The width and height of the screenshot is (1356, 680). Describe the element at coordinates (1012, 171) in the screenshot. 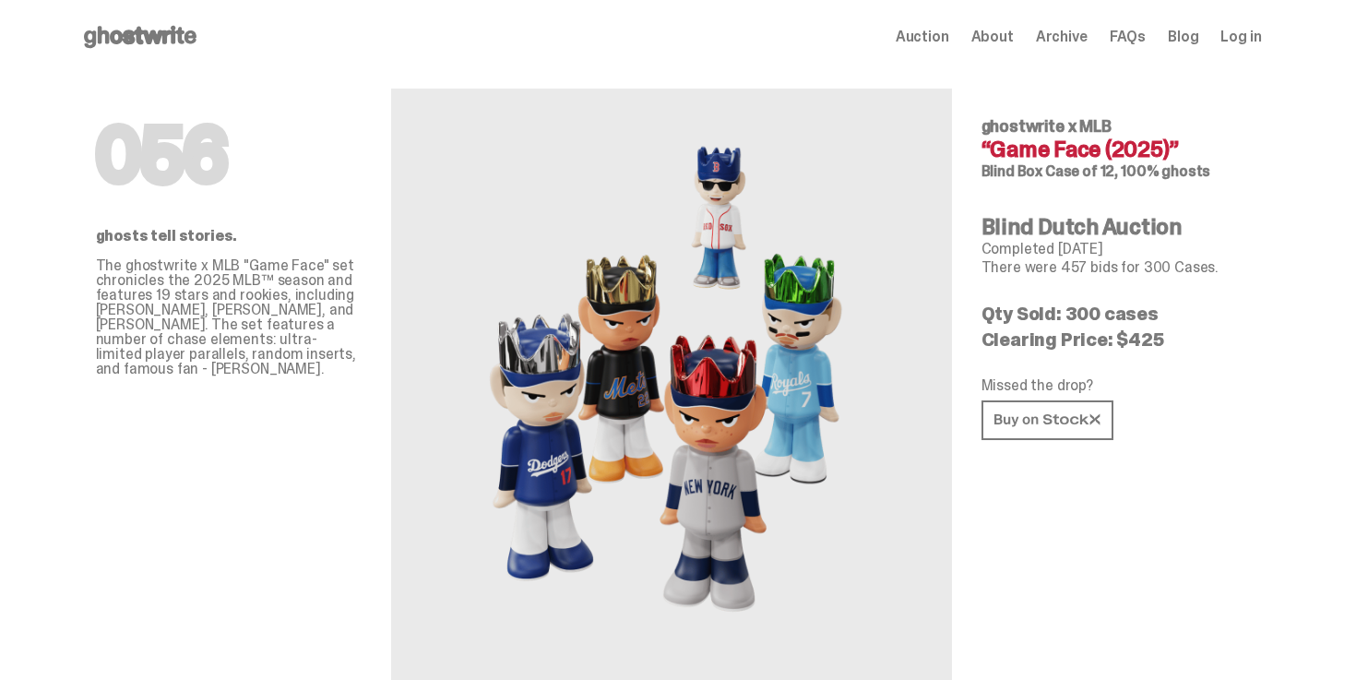

I see `span: Blind Box` at that location.